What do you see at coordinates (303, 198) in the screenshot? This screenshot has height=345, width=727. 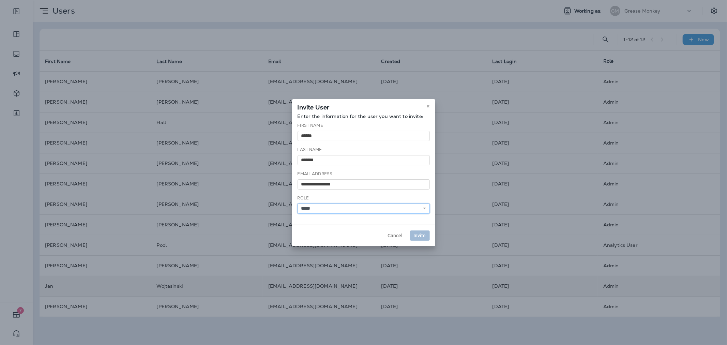 I see `label: Role` at bounding box center [303, 198].